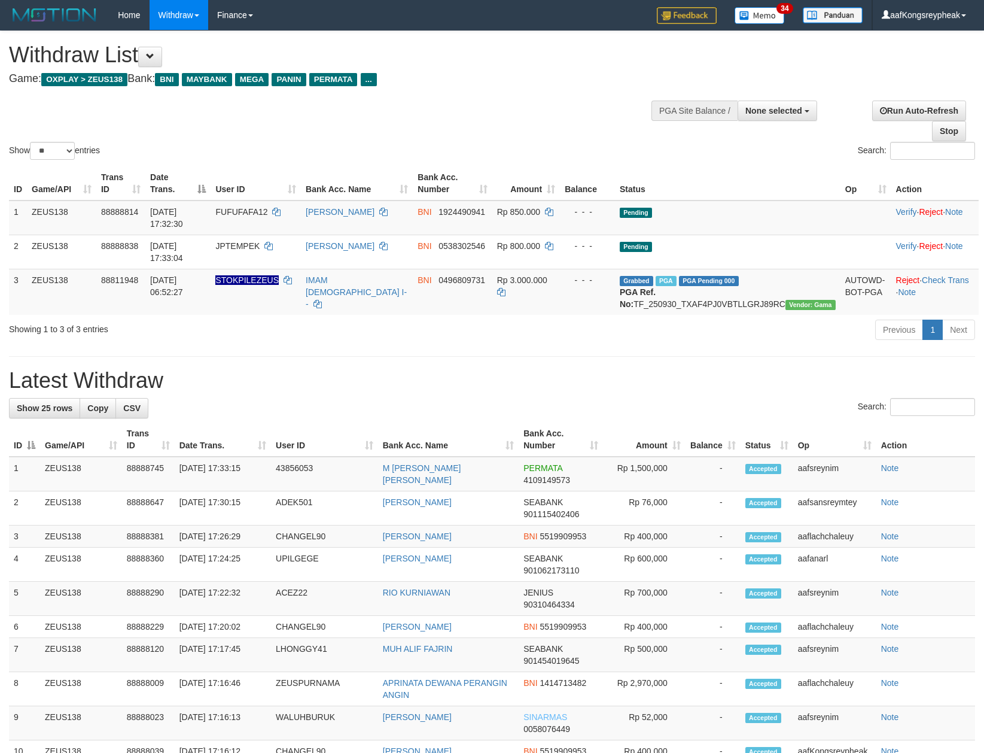 This screenshot has width=984, height=753. What do you see at coordinates (445, 689) in the screenshot?
I see `a: APRINATA DEWANA PERANGIN ANGIN` at bounding box center [445, 689].